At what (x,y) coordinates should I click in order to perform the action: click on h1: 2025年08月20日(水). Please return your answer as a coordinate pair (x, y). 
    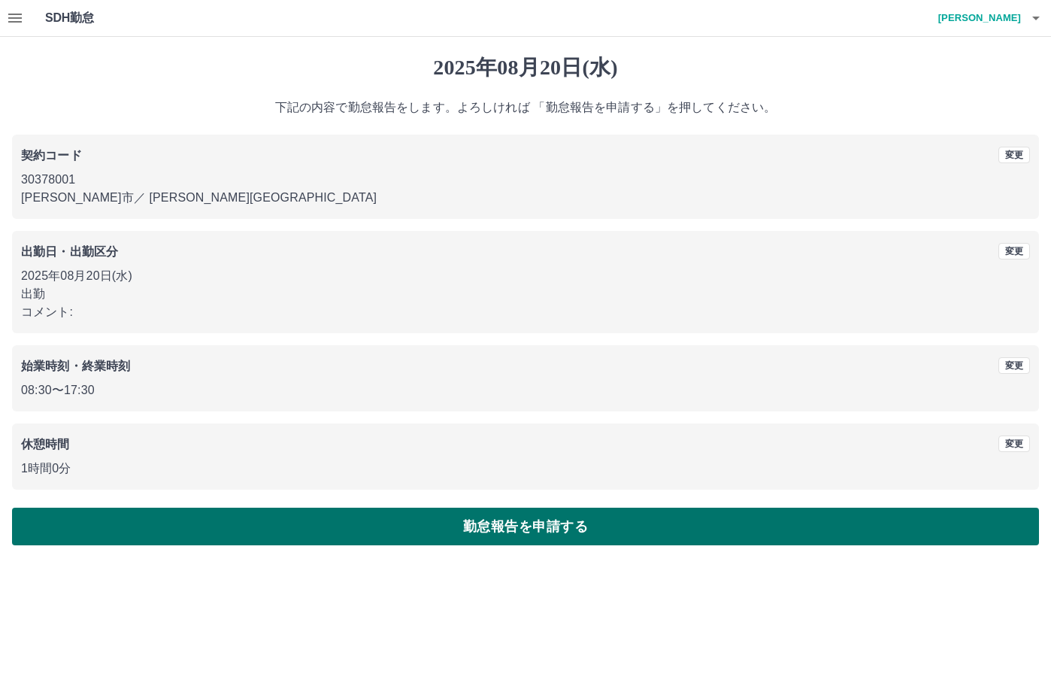
    Looking at the image, I should click on (526, 68).